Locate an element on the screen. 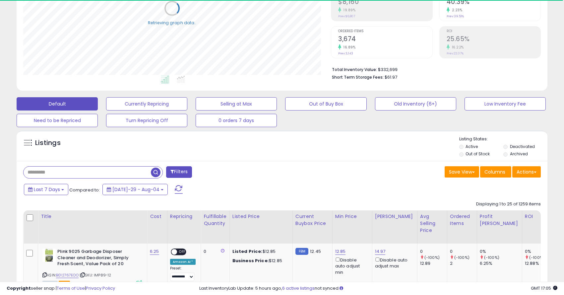 The width and height of the screenshot is (564, 295). button: Turn Repricing Off is located at coordinates (147, 120).